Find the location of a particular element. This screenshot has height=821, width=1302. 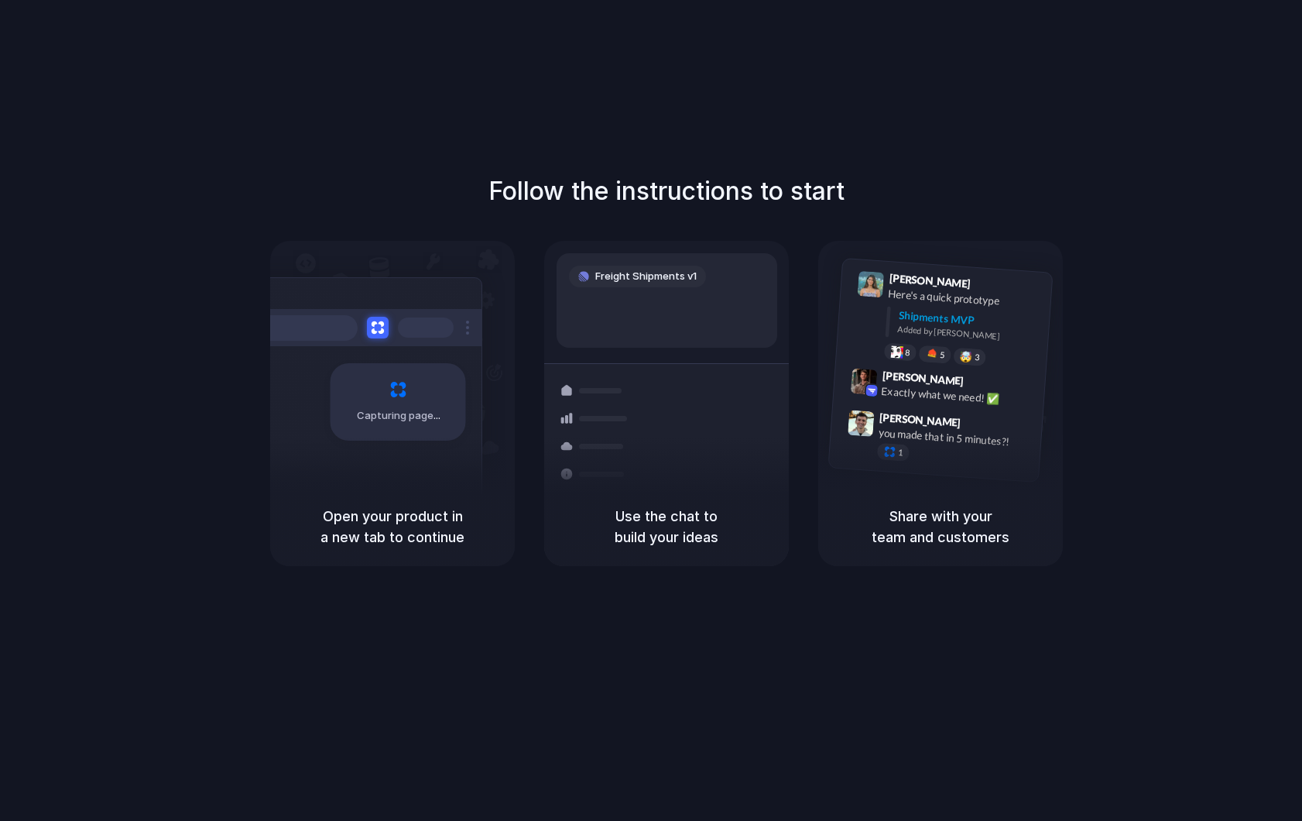

h5: Share with your team and customers is located at coordinates (941, 526).